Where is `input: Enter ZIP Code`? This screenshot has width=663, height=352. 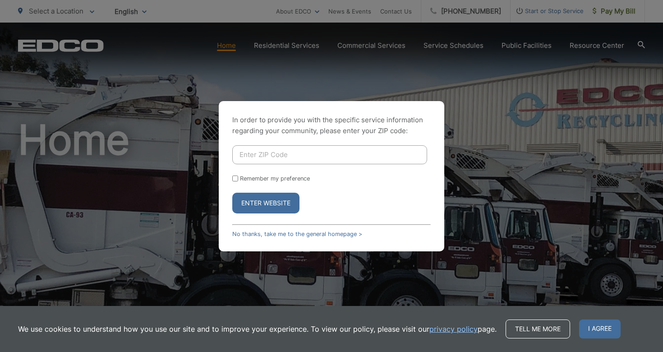
input: Enter ZIP Code is located at coordinates (330, 155).